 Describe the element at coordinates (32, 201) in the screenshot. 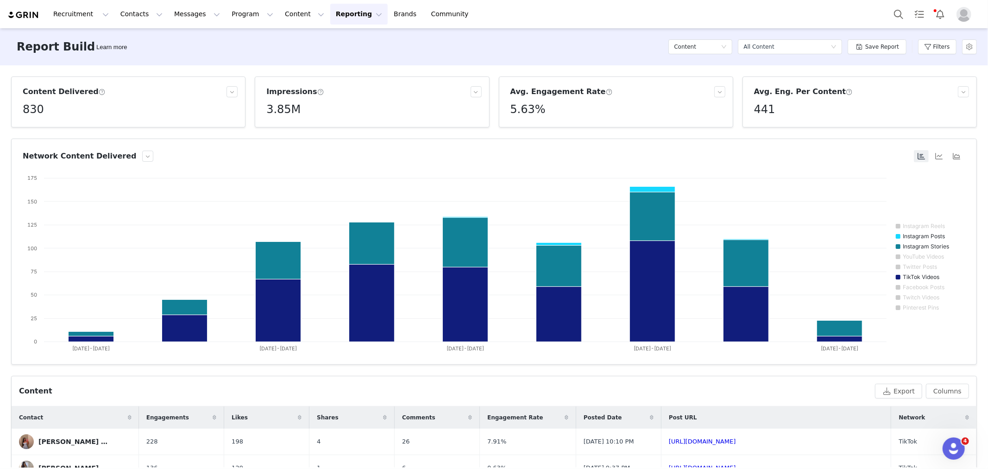

I see `text: 150` at that location.